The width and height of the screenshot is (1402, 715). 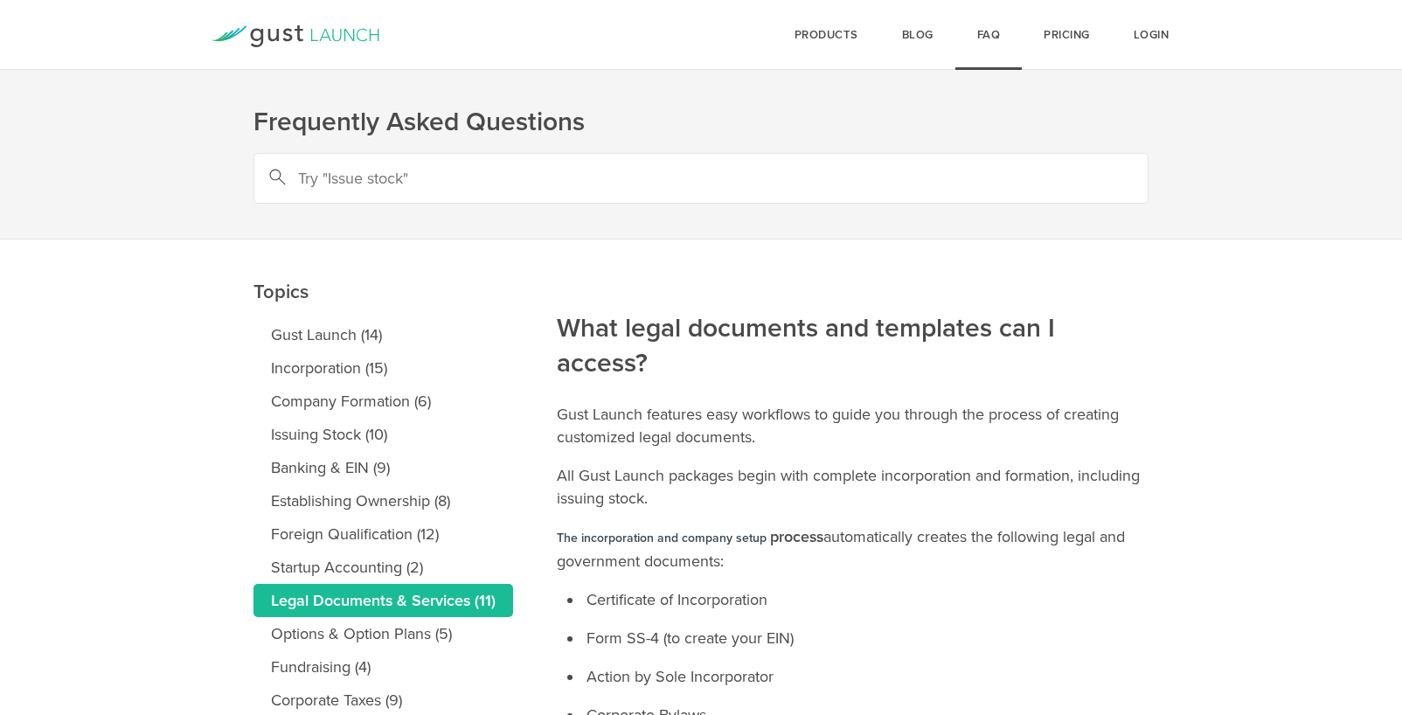 I want to click on h1: Frequently Asked Questions, so click(x=701, y=122).